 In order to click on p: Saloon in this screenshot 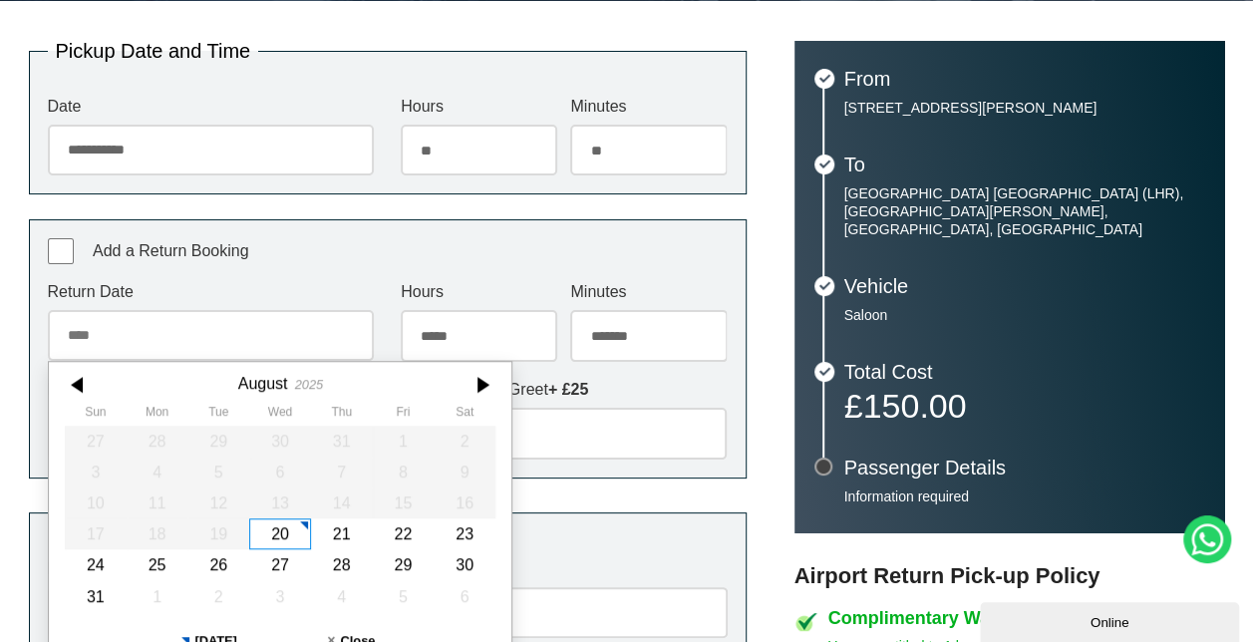, I will do `click(1024, 315)`.